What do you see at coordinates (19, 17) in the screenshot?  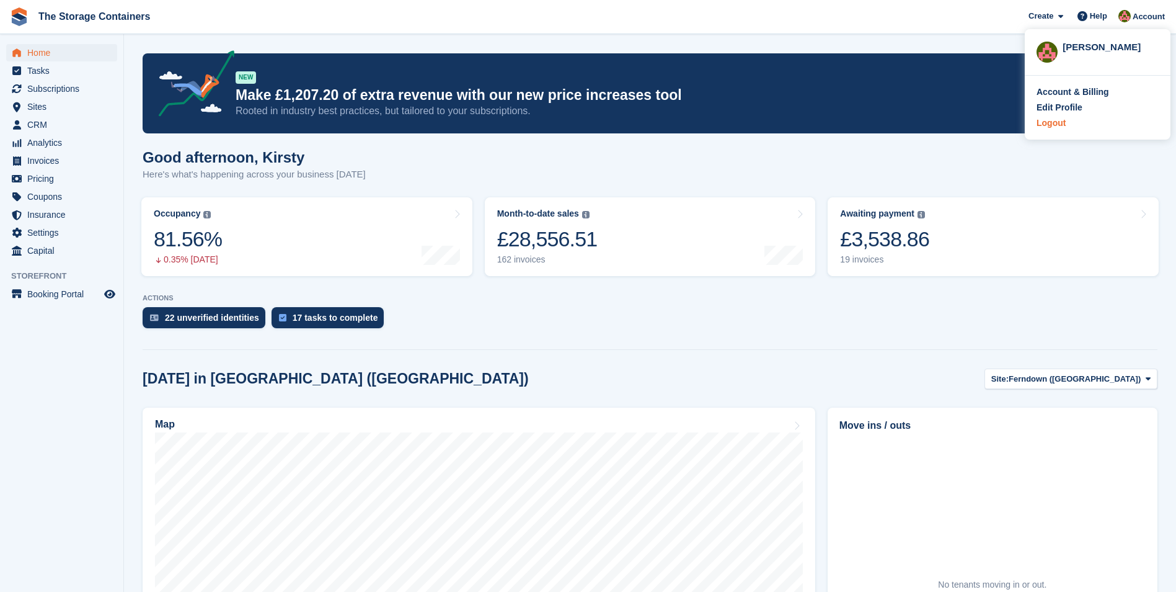 I see `img: stora-icon-8386f47178a22dfd0bd8f6a31ec36ba5ce8667c1dd55bd0f319d3a0aa187defe.svg` at bounding box center [19, 17].